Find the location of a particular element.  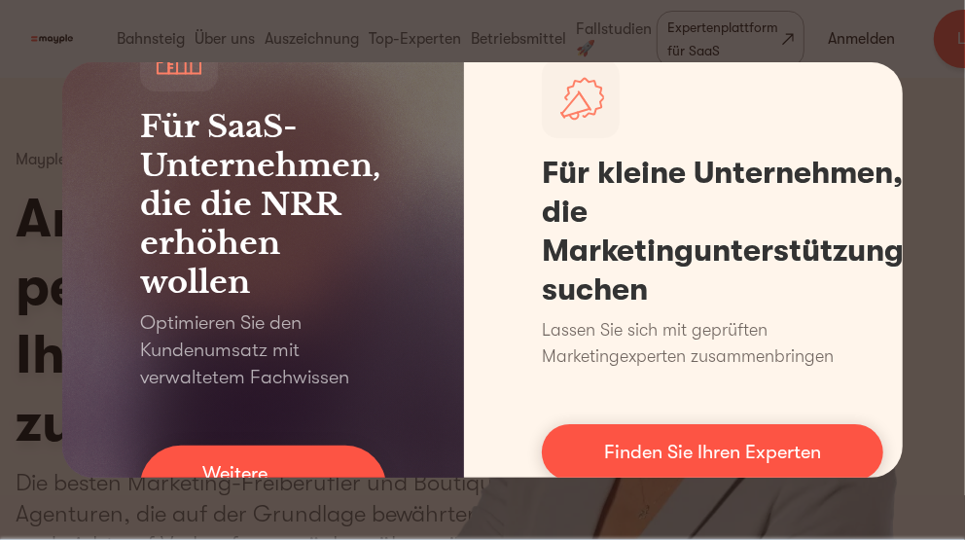

a: Finden Sie Ihren Experten is located at coordinates (712, 452).